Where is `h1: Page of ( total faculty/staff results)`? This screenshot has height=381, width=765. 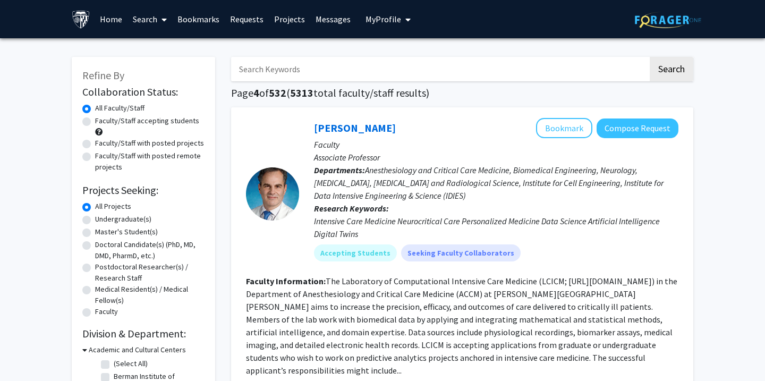 h1: Page of ( total faculty/staff results) is located at coordinates (462, 93).